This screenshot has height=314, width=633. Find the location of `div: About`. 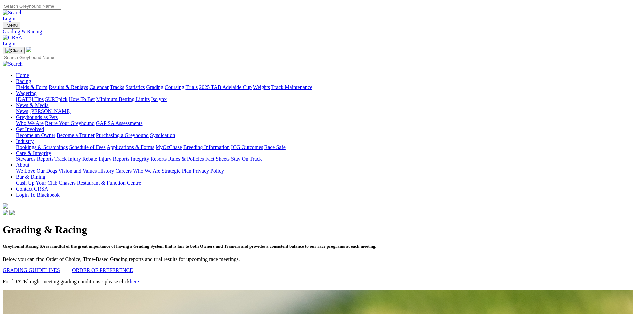

div: About is located at coordinates (323, 171).